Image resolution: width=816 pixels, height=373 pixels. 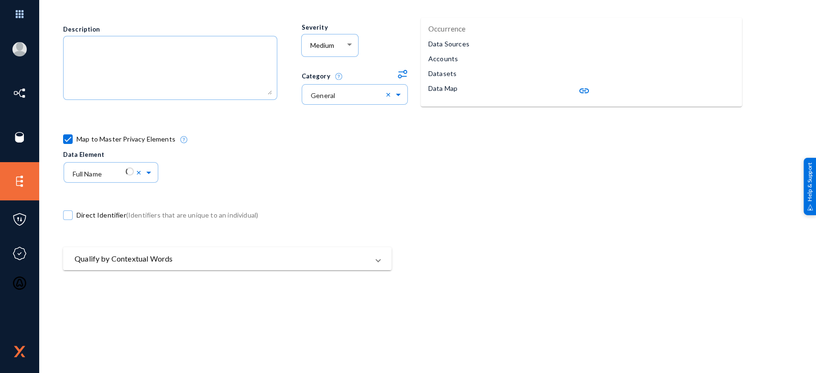 What do you see at coordinates (584, 91) in the screenshot?
I see `mat-icon: link` at bounding box center [584, 91].